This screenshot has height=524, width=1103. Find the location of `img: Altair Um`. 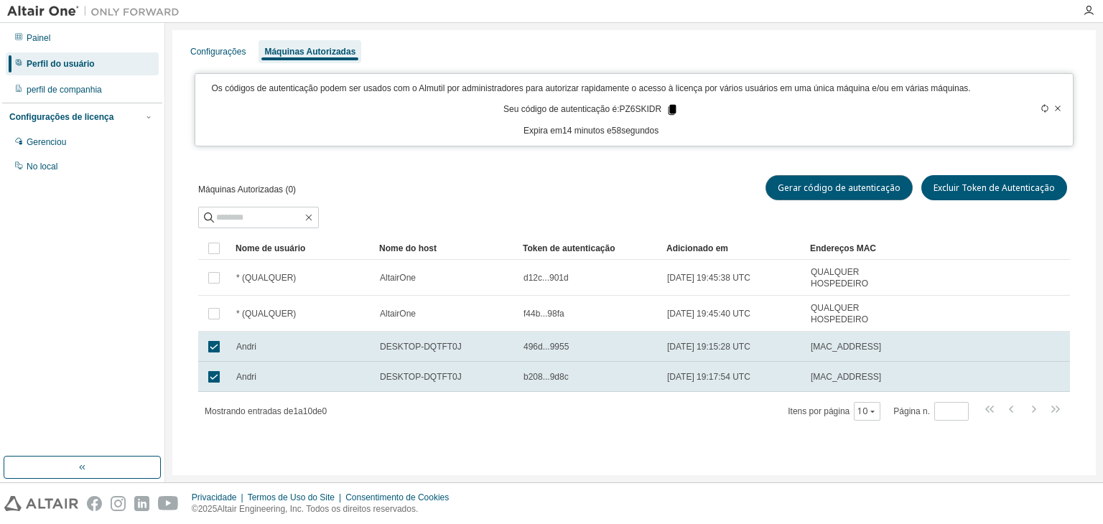

img: Altair Um is located at coordinates (97, 11).